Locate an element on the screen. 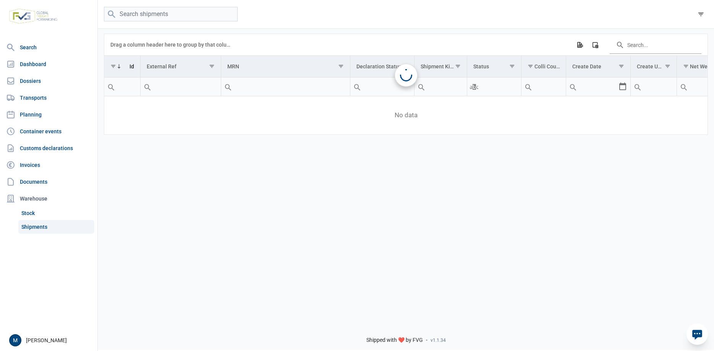 The height and width of the screenshot is (351, 714). div: Loading... is located at coordinates (406, 75).